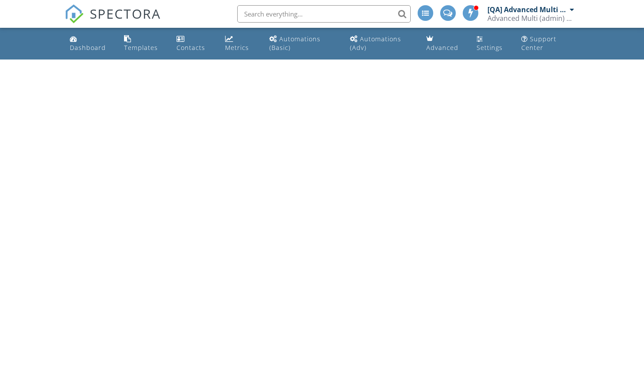 The height and width of the screenshot is (374, 644). What do you see at coordinates (324, 14) in the screenshot?
I see `input: Search everything...` at bounding box center [324, 14].